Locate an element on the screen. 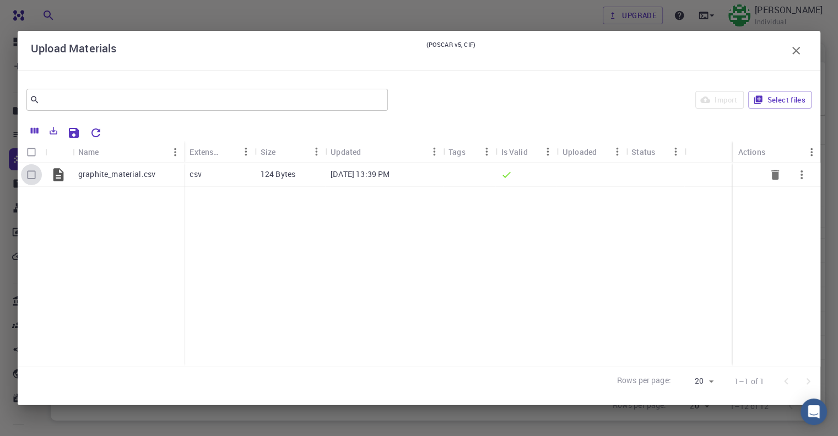 The width and height of the screenshot is (838, 436). p: 1–1 of 1 is located at coordinates (749, 381).